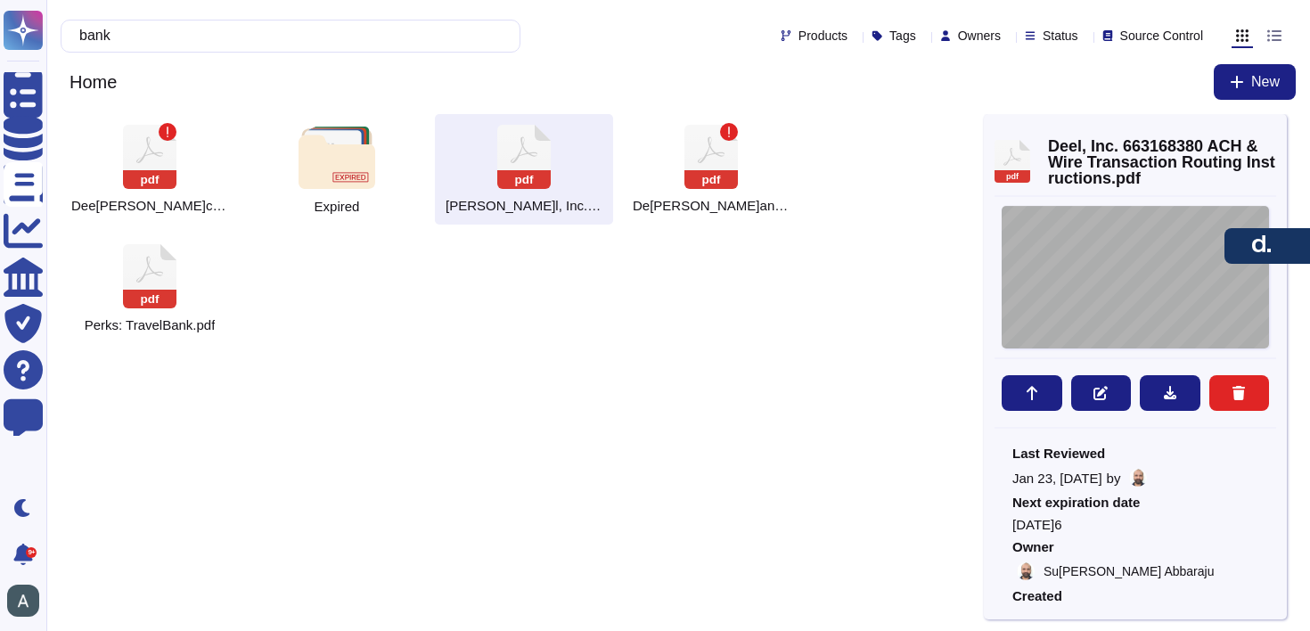  Describe the element at coordinates (1266, 82) in the screenshot. I see `span: New` at that location.